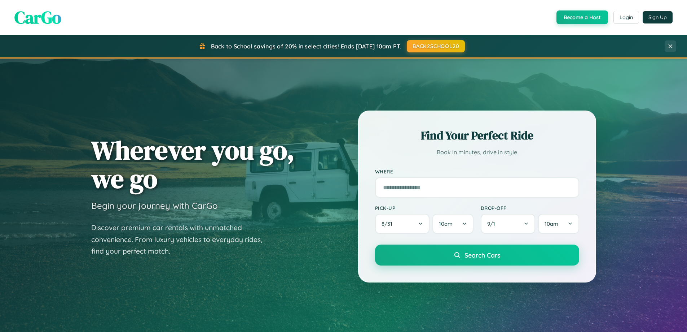 This screenshot has height=332, width=687. Describe the element at coordinates (389, 223) in the screenshot. I see `span: 8 / 31` at that location.